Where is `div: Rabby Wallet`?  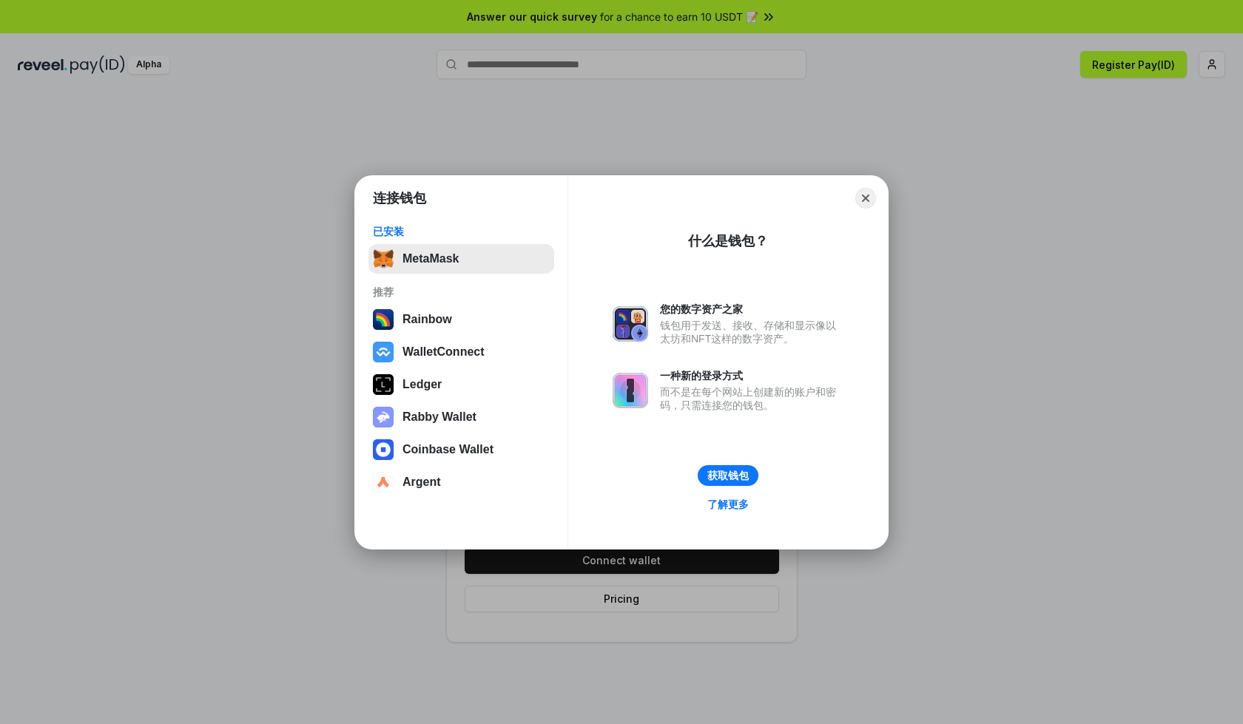
div: Rabby Wallet is located at coordinates (439, 417).